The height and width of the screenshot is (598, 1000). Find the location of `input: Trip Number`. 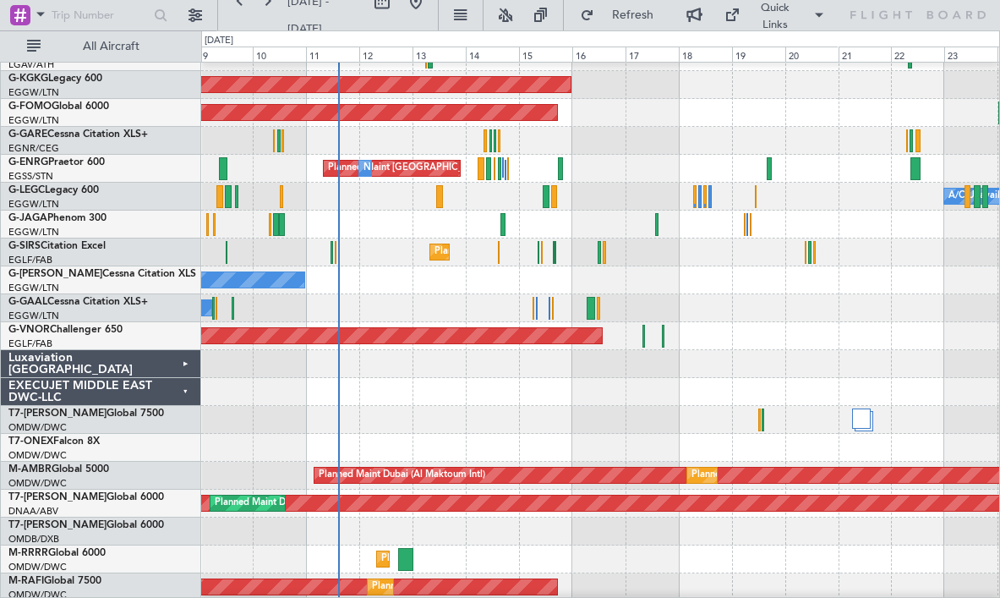

input: Trip Number is located at coordinates (100, 15).